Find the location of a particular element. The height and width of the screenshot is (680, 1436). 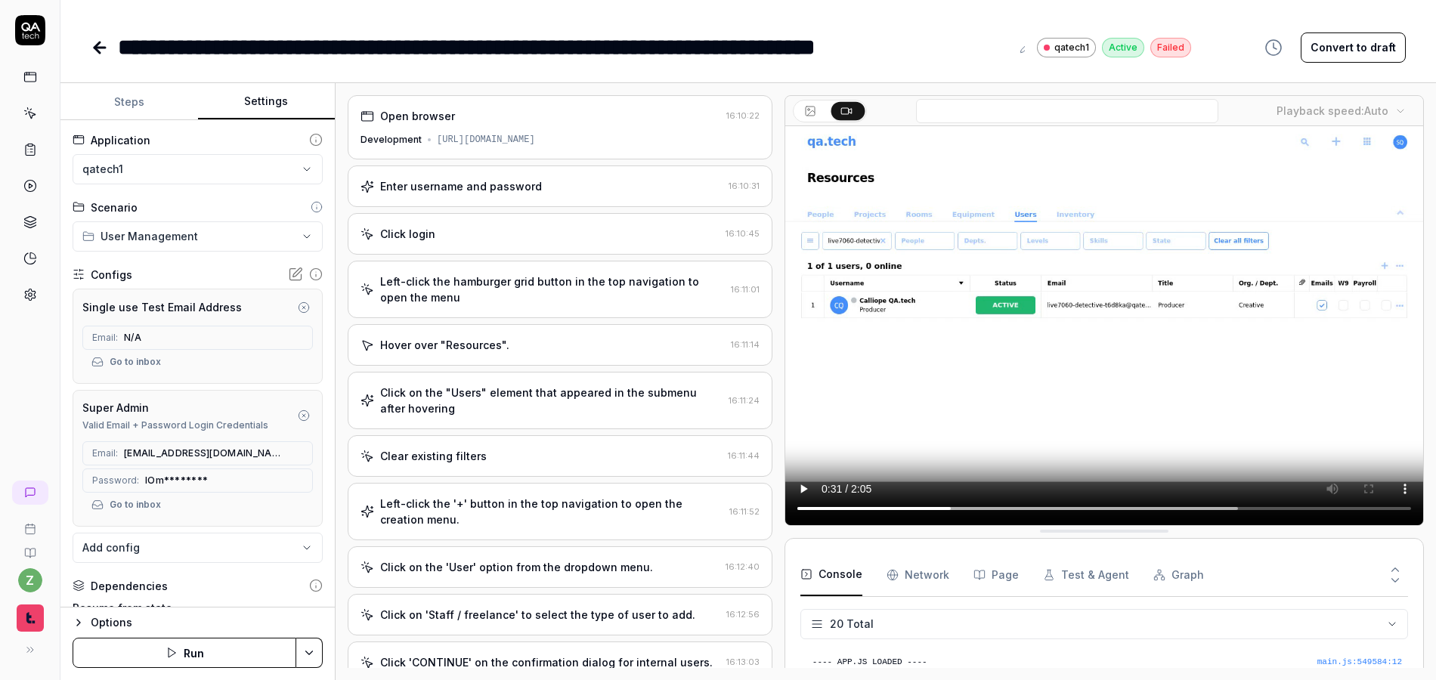

div: Failed is located at coordinates (1171, 48).